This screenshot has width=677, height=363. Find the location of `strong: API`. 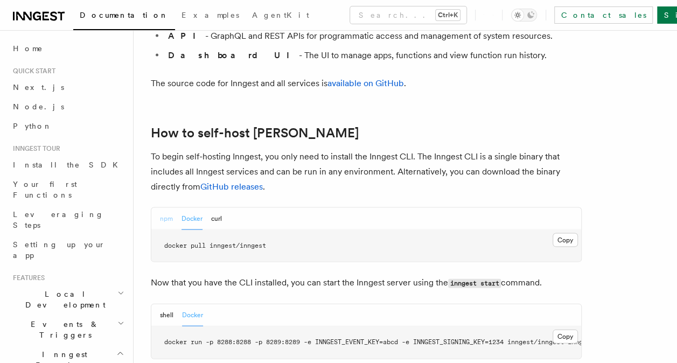

strong: API is located at coordinates (186, 35).